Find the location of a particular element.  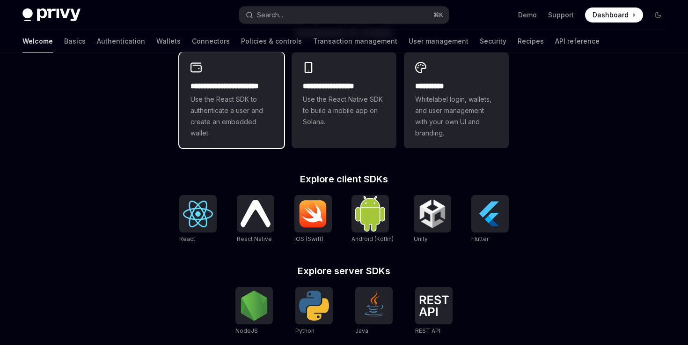

span: Flutter is located at coordinates (480, 238).